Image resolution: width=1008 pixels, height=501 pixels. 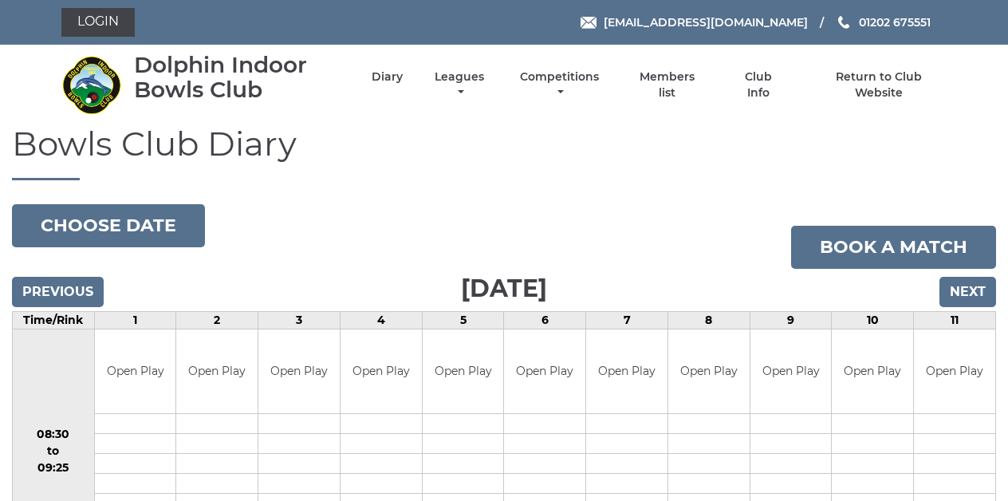 I want to click on td: 11, so click(x=955, y=321).